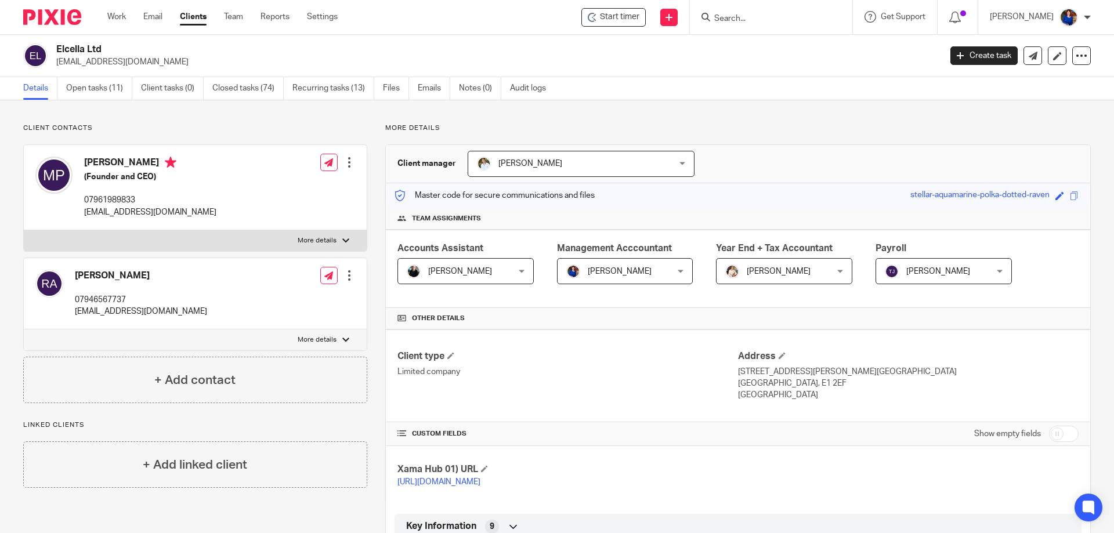 The image size is (1114, 533). Describe the element at coordinates (99, 88) in the screenshot. I see `a: Open tasks (11)` at that location.